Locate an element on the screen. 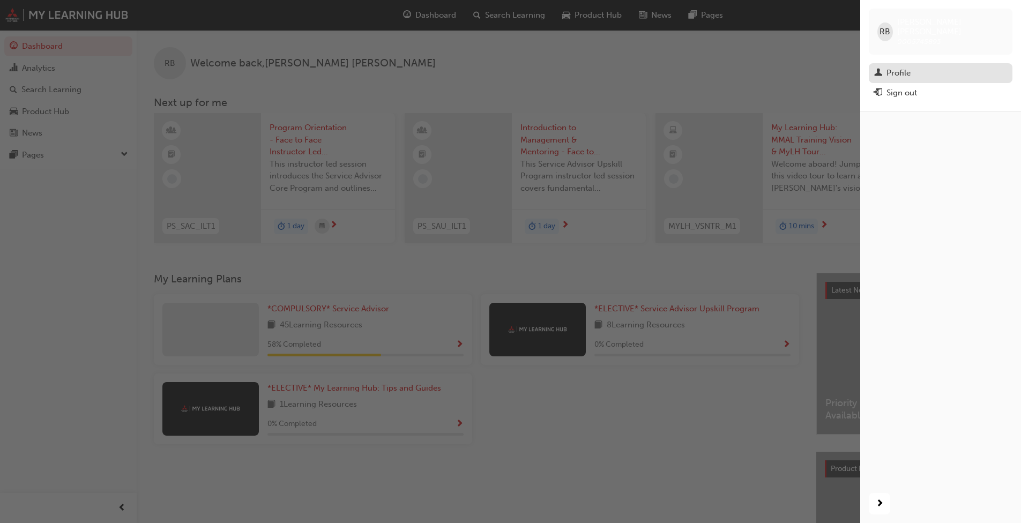  div: Profile is located at coordinates (898, 73).